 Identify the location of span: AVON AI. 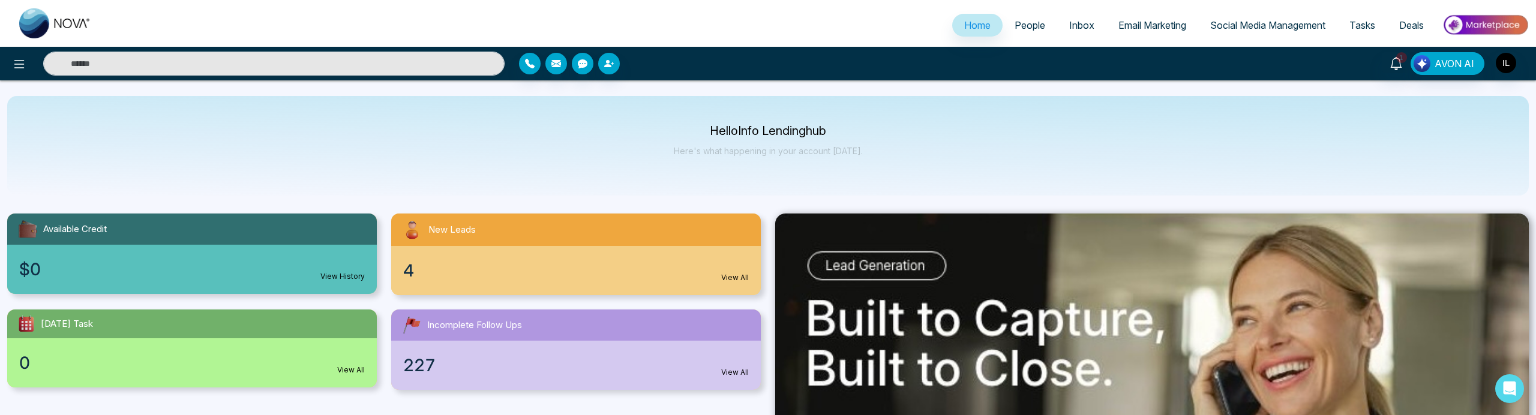
(1454, 64).